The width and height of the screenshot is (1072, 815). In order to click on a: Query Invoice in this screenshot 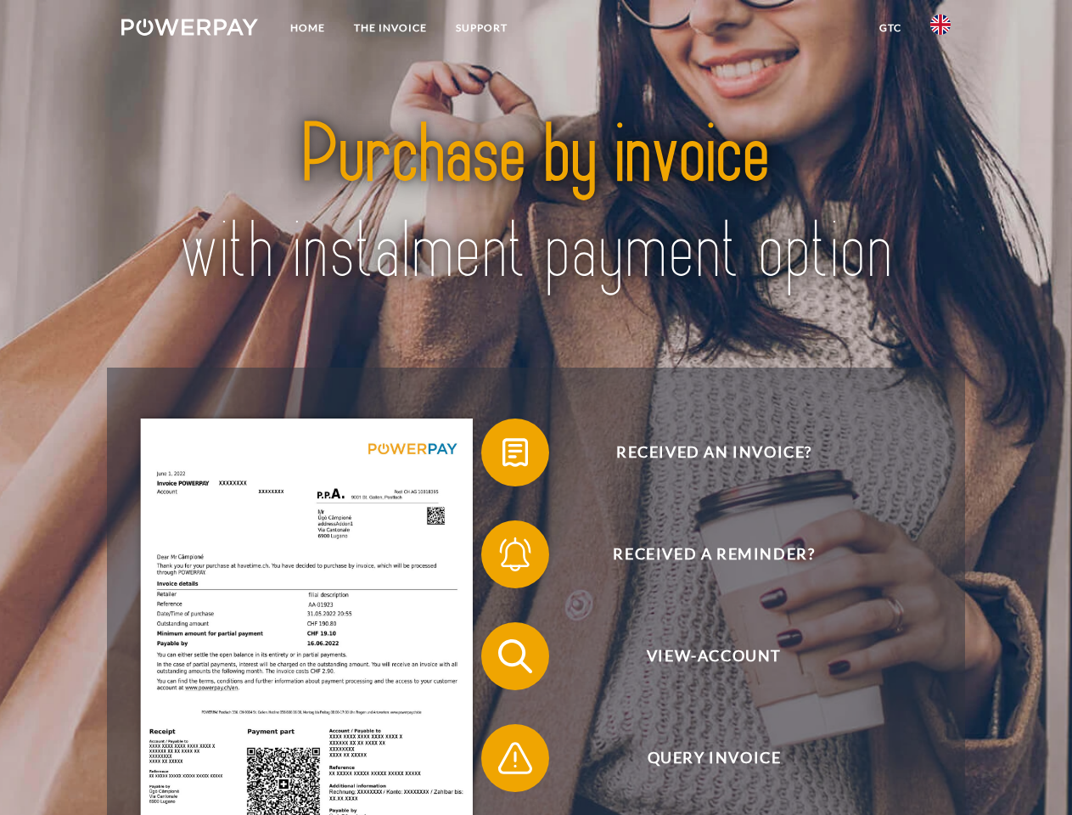, I will do `click(702, 758)`.